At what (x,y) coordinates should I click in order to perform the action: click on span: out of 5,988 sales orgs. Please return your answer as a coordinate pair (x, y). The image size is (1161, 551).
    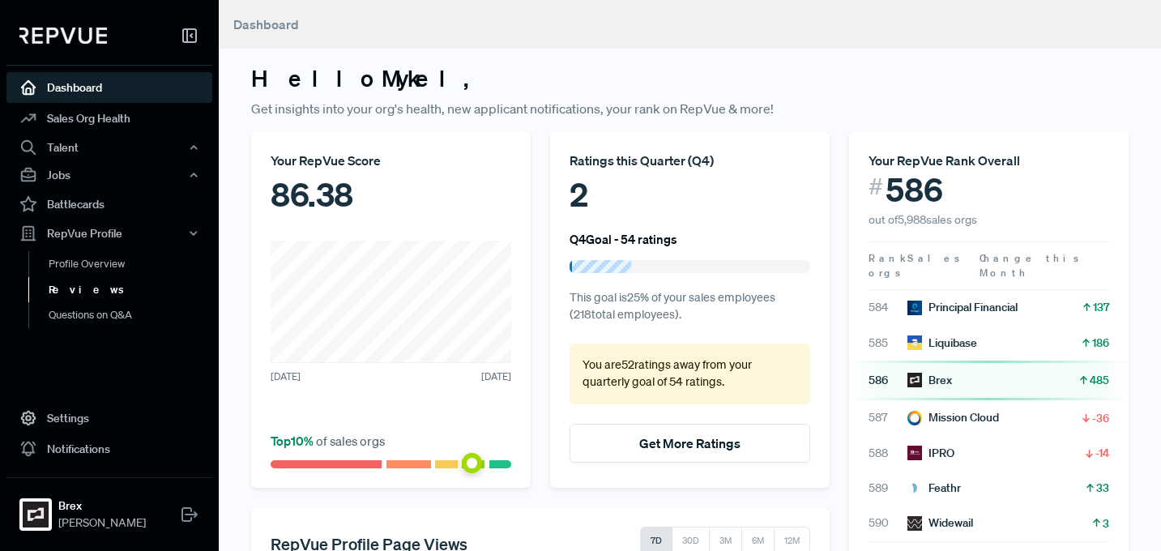
    Looking at the image, I should click on (923, 220).